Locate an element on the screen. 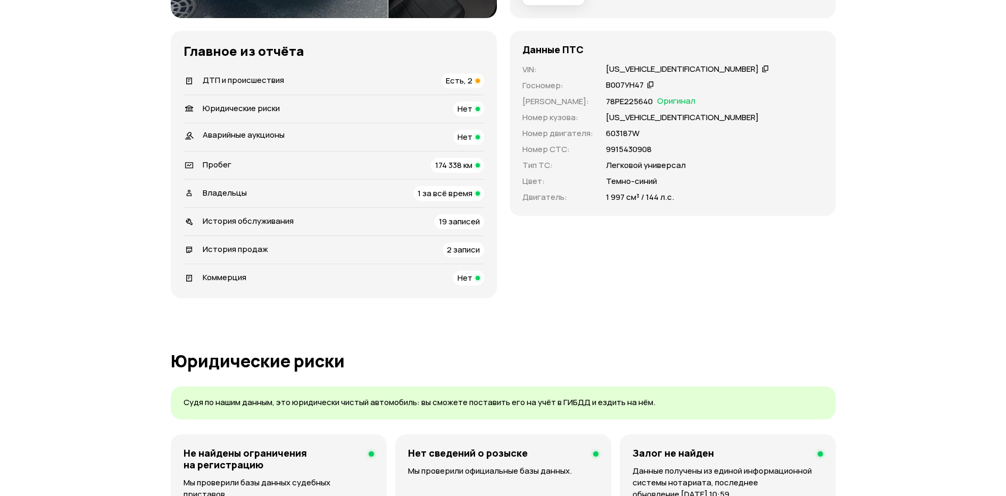 Image resolution: width=1006 pixels, height=496 pixels. p: VIN : is located at coordinates (557, 70).